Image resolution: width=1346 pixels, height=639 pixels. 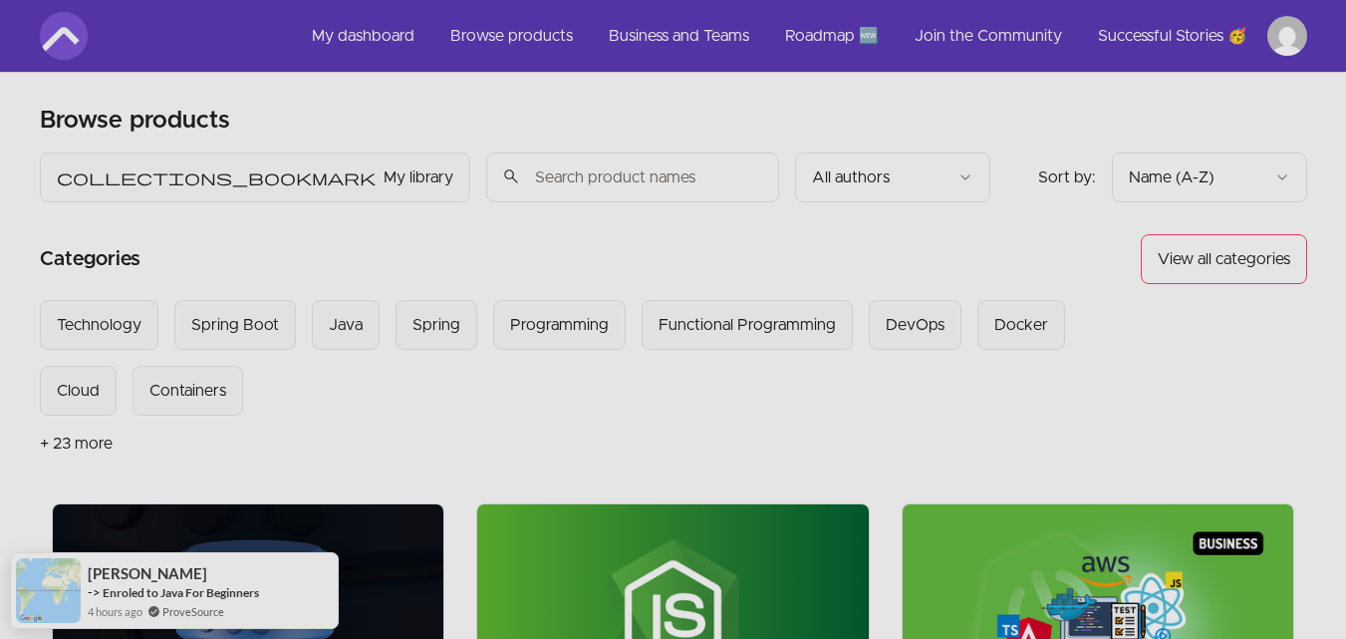 What do you see at coordinates (180, 592) in the screenshot?
I see `a: Enroled to Java For Beginners` at bounding box center [180, 592].